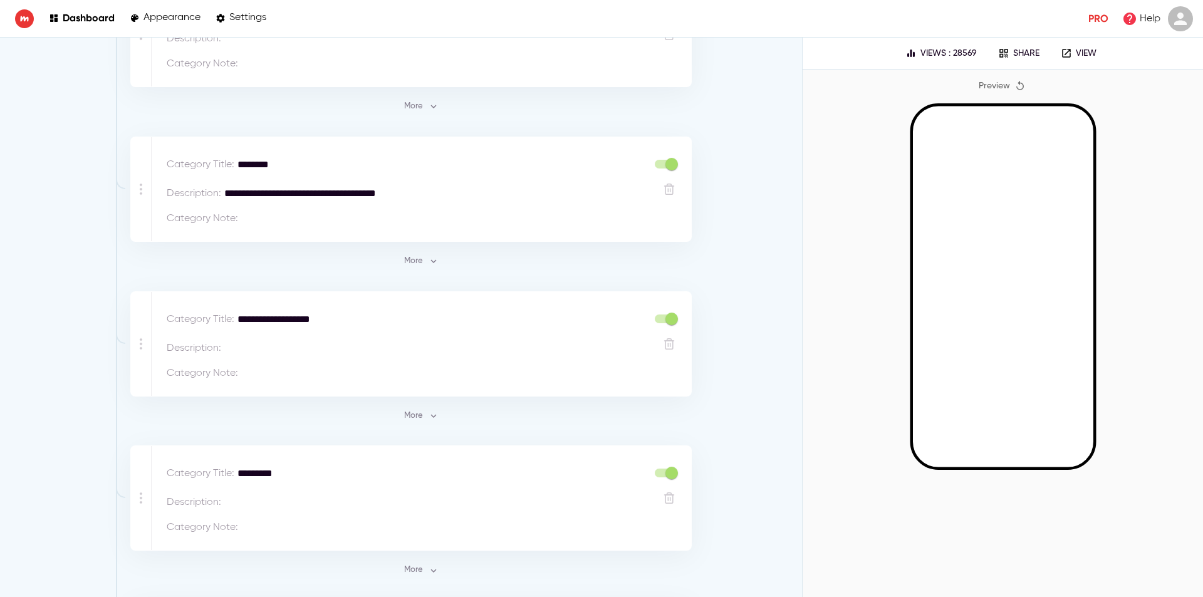  Describe the element at coordinates (81, 18) in the screenshot. I see `a: Dashboard` at that location.